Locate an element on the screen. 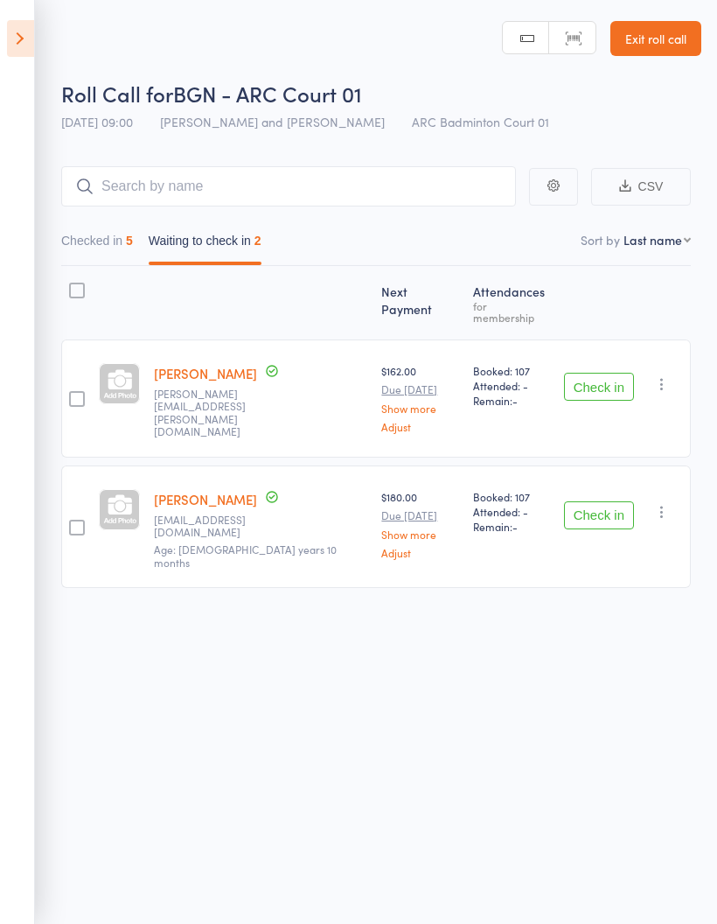 The image size is (717, 924). input: Search by name is located at coordinates (289, 186).